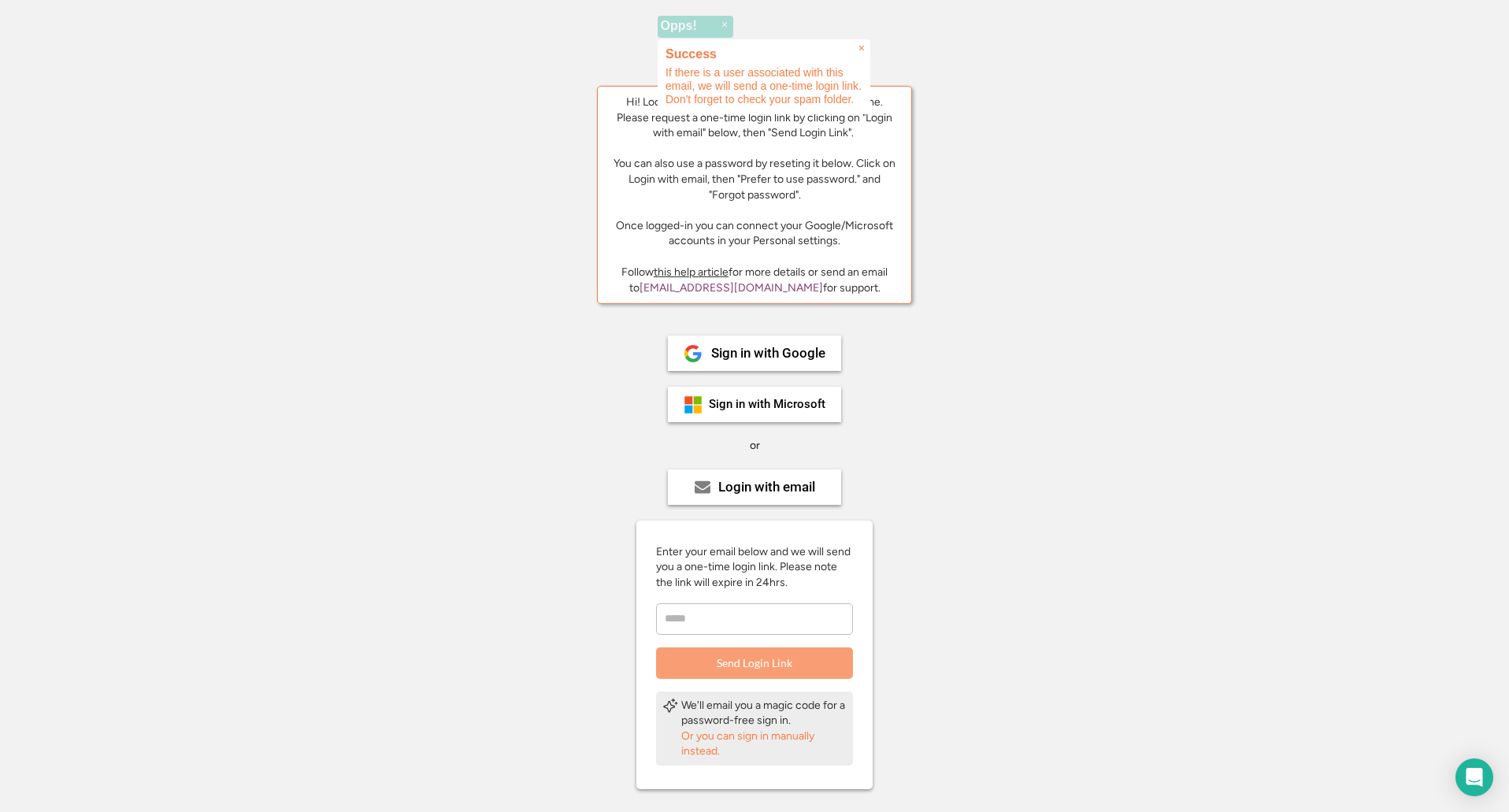 The width and height of the screenshot is (1509, 812). Describe the element at coordinates (694, 354) in the screenshot. I see `img: 1024px-Google__G__Logo.svg.png` at that location.